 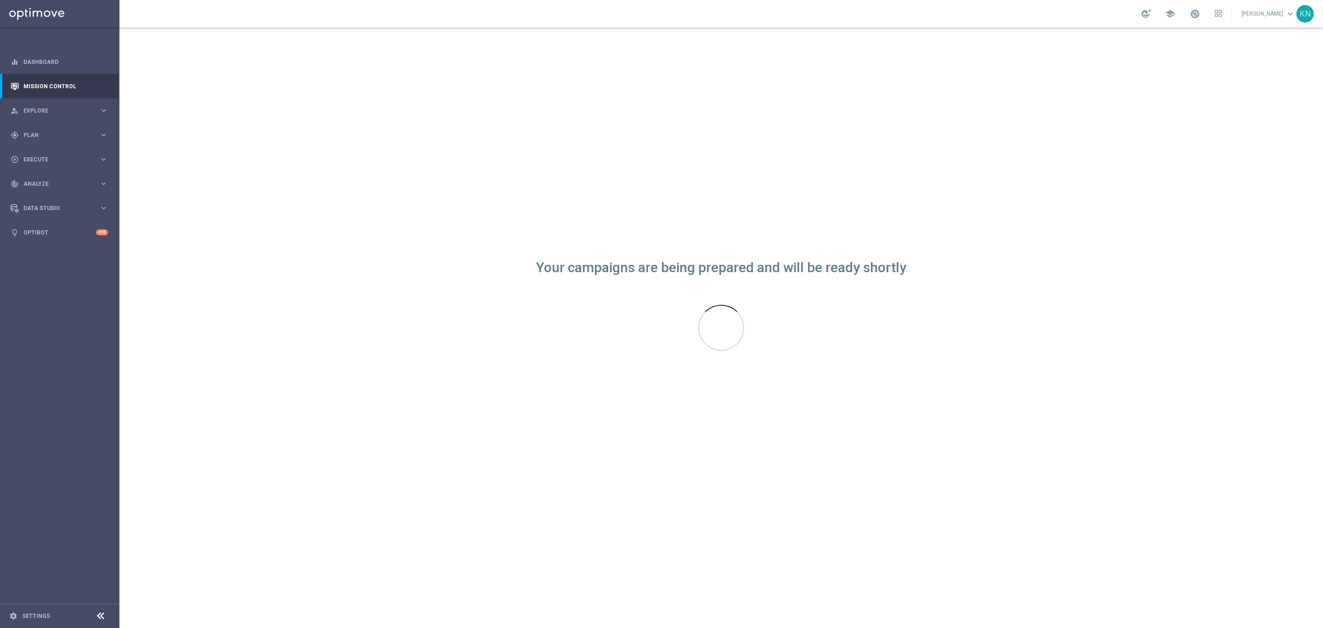 I want to click on a: Dashboard, so click(x=66, y=62).